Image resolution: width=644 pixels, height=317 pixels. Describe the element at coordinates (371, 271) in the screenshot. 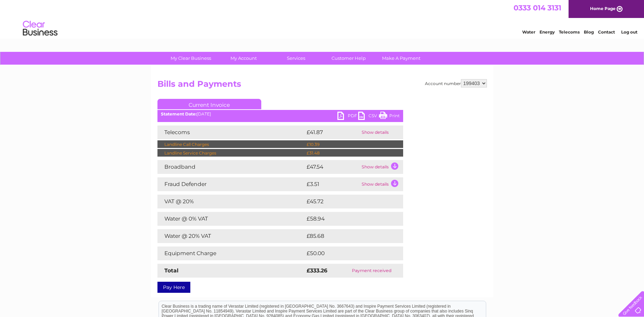

I see `td: Payment received` at that location.